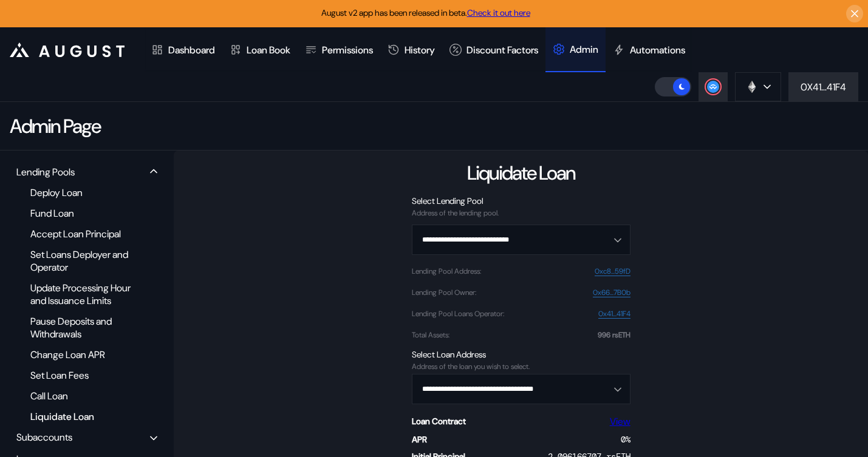 The image size is (868, 457). What do you see at coordinates (823, 87) in the screenshot?
I see `div: 0X41...41F4` at bounding box center [823, 87].